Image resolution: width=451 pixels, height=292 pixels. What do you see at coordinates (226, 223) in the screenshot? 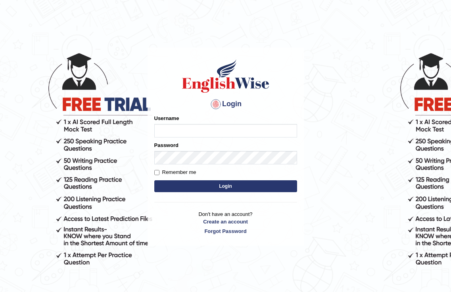
I see `p: Don't have an account?` at bounding box center [226, 223].